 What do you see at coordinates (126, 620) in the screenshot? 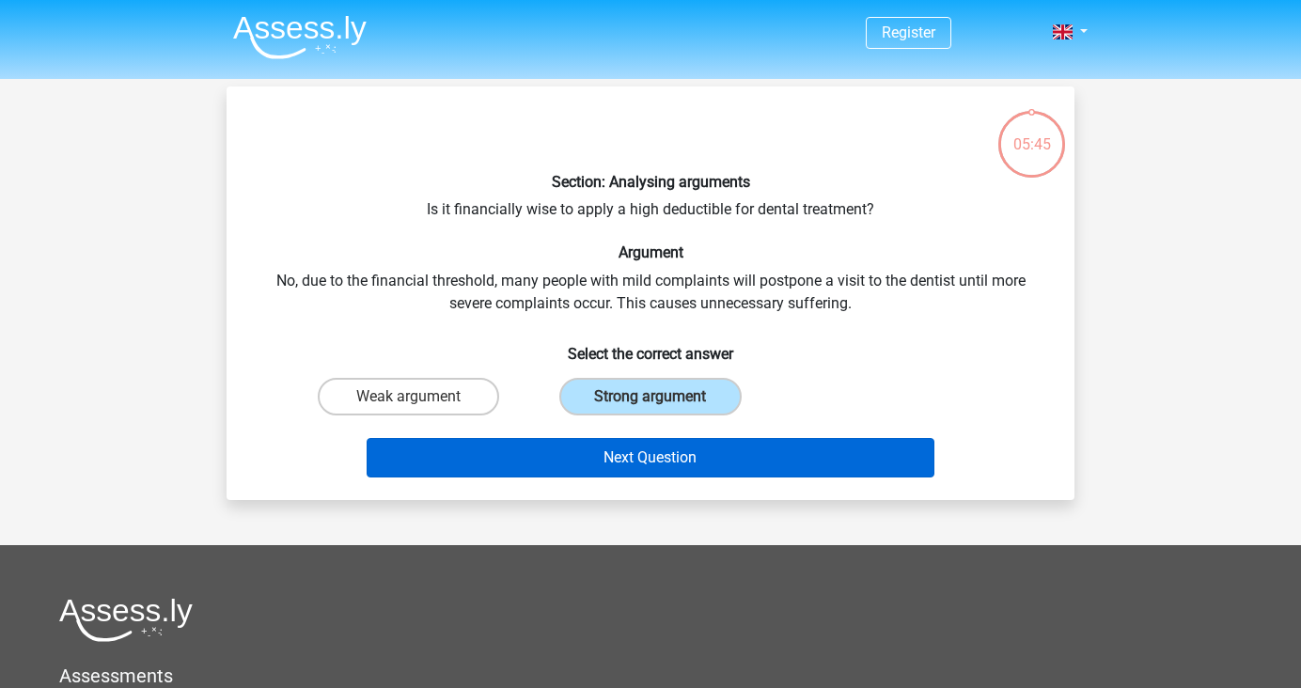
I see `img: Assessly logo` at bounding box center [126, 620].